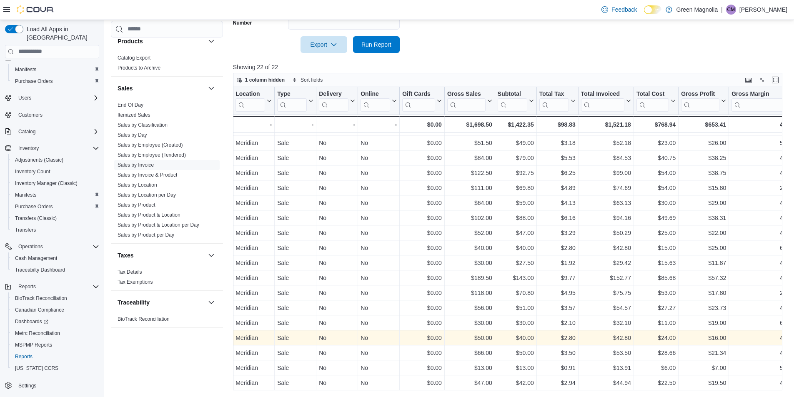  What do you see at coordinates (147, 195) in the screenshot?
I see `a: Sales by Location per Day` at bounding box center [147, 195].